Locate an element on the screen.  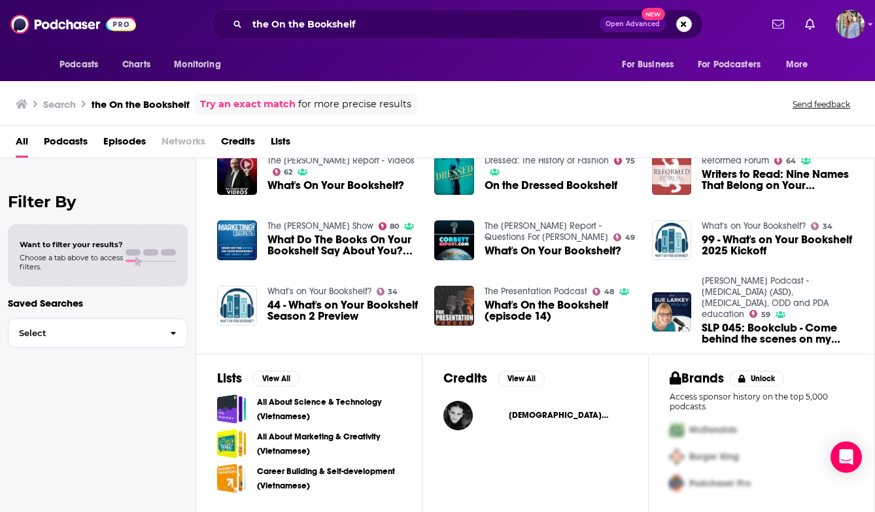
p: Saved Searches is located at coordinates (97, 303).